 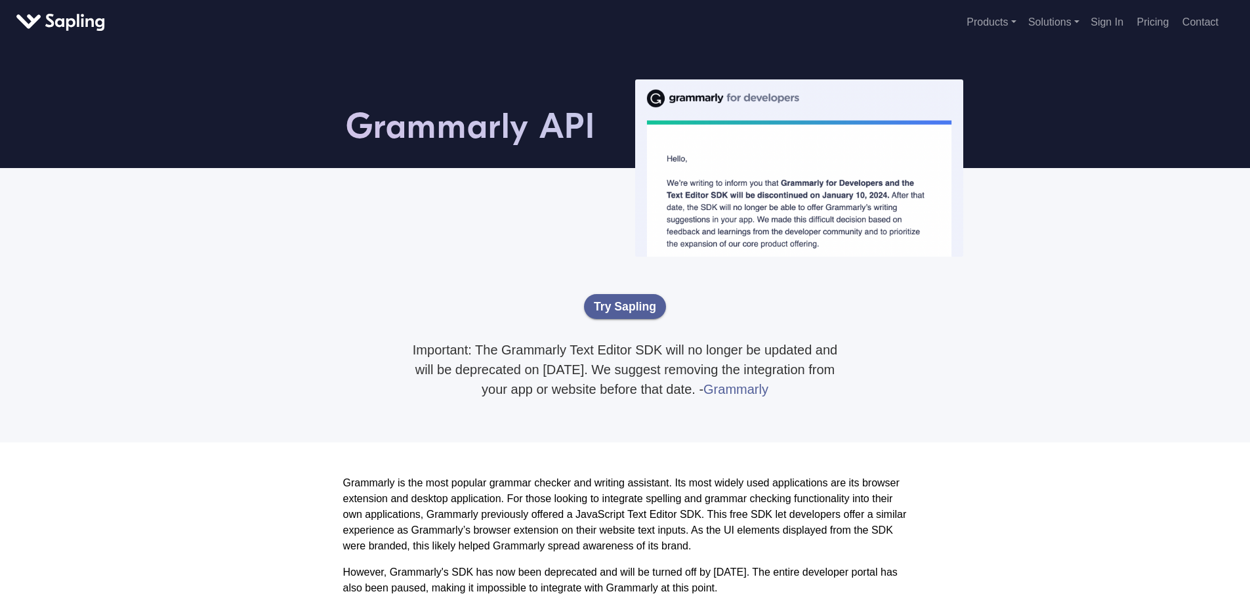 What do you see at coordinates (736, 389) in the screenshot?
I see `a: Grammarly` at bounding box center [736, 389].